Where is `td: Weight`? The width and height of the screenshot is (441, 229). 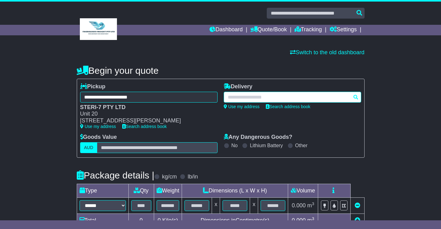
td: Weight is located at coordinates (168, 190).